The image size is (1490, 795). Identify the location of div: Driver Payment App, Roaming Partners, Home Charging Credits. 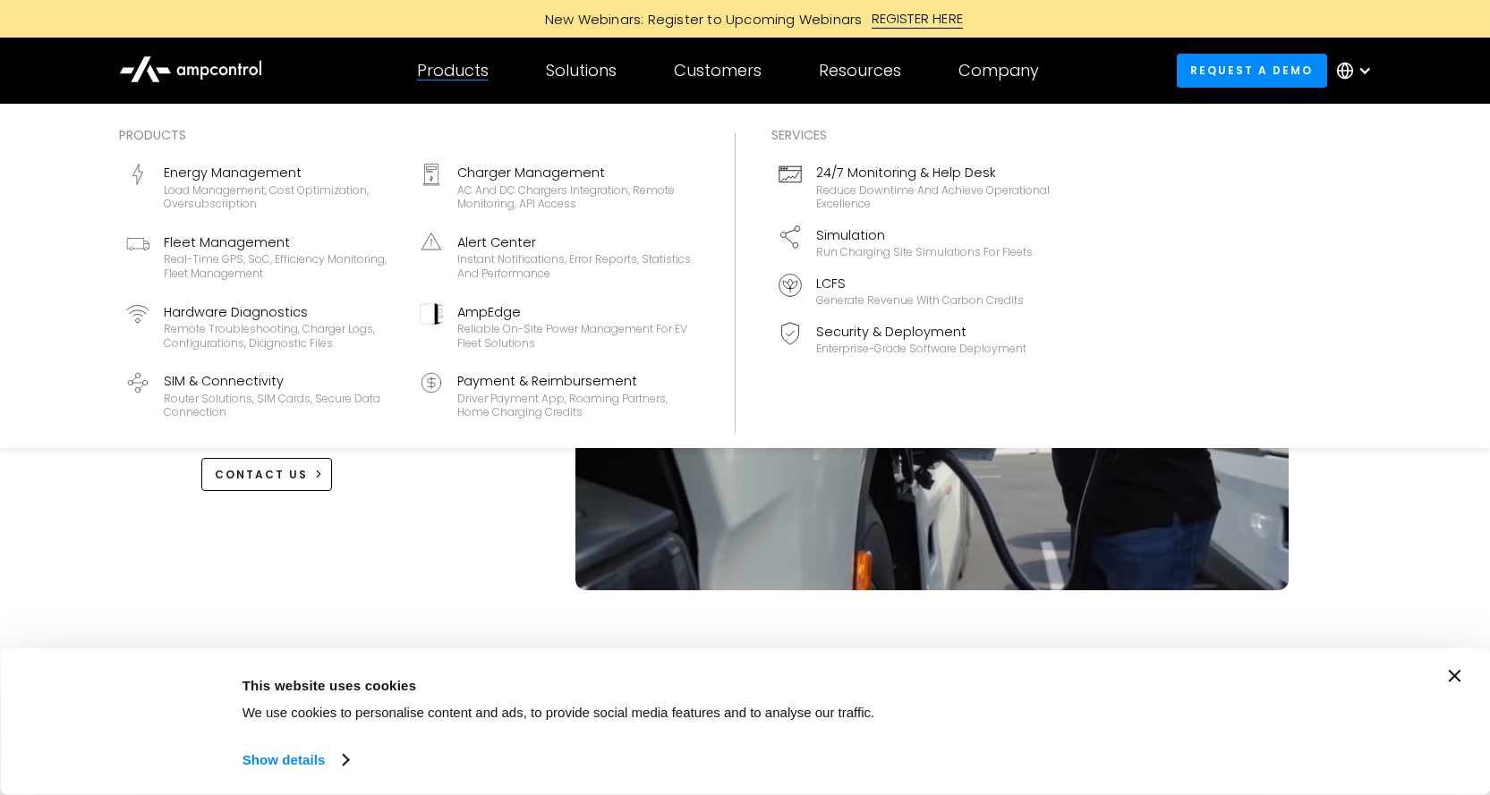
(574, 405).